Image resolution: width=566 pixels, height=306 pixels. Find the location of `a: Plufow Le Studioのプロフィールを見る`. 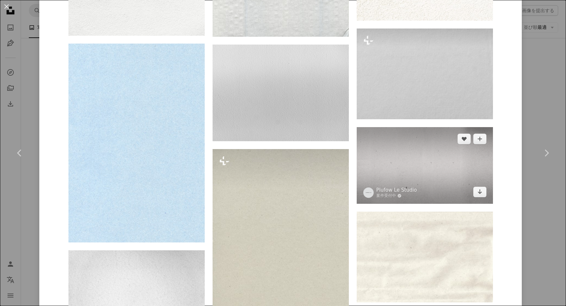

a: Plufow Le Studioのプロフィールを見る is located at coordinates (369, 193).